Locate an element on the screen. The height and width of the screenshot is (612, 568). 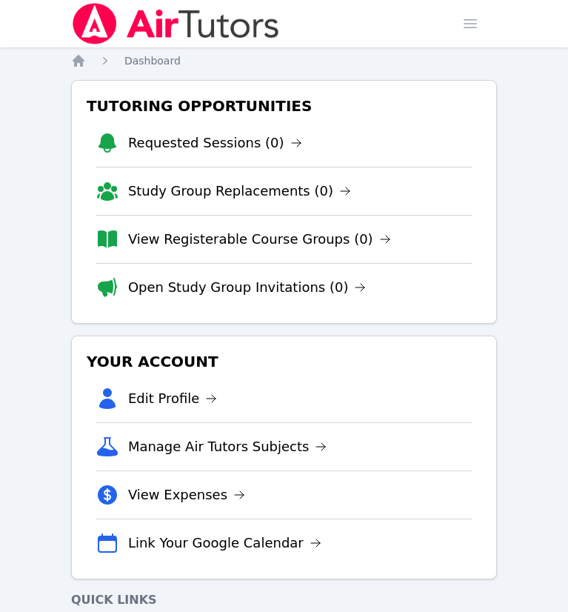
a: Dashboard is located at coordinates (153, 61).